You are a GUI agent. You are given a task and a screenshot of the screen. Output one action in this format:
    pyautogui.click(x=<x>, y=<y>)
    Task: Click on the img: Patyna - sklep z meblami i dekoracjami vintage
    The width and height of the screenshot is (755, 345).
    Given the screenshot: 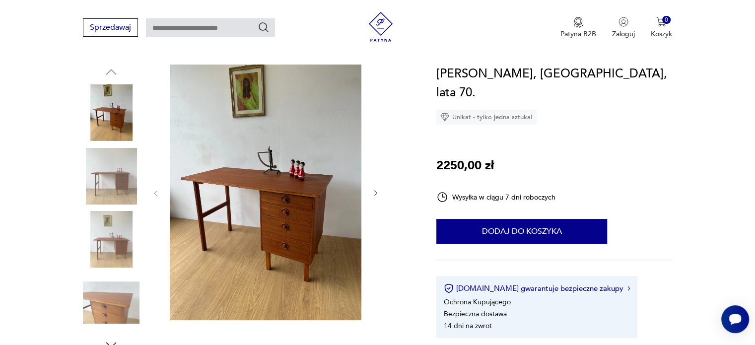 What is the action you would take?
    pyautogui.click(x=381, y=27)
    